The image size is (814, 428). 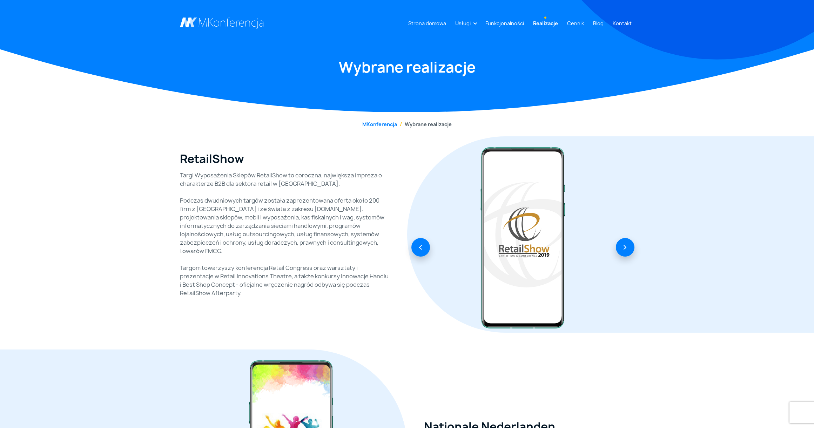 What do you see at coordinates (285, 234) in the screenshot?
I see `p: Targi Wyposażenia Sklepów RetailShow to coroczna, największa impreza o charakterze B2B dla sektor...` at bounding box center [285, 234].